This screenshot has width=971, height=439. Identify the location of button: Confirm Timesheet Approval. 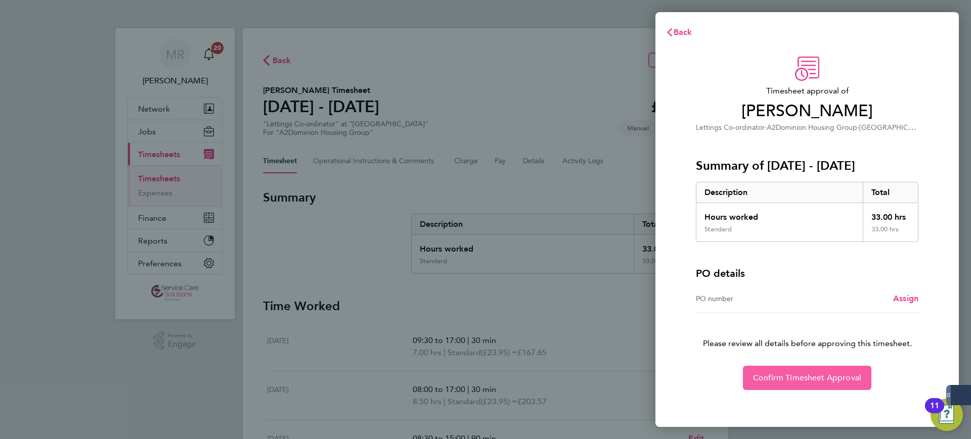
(807, 378).